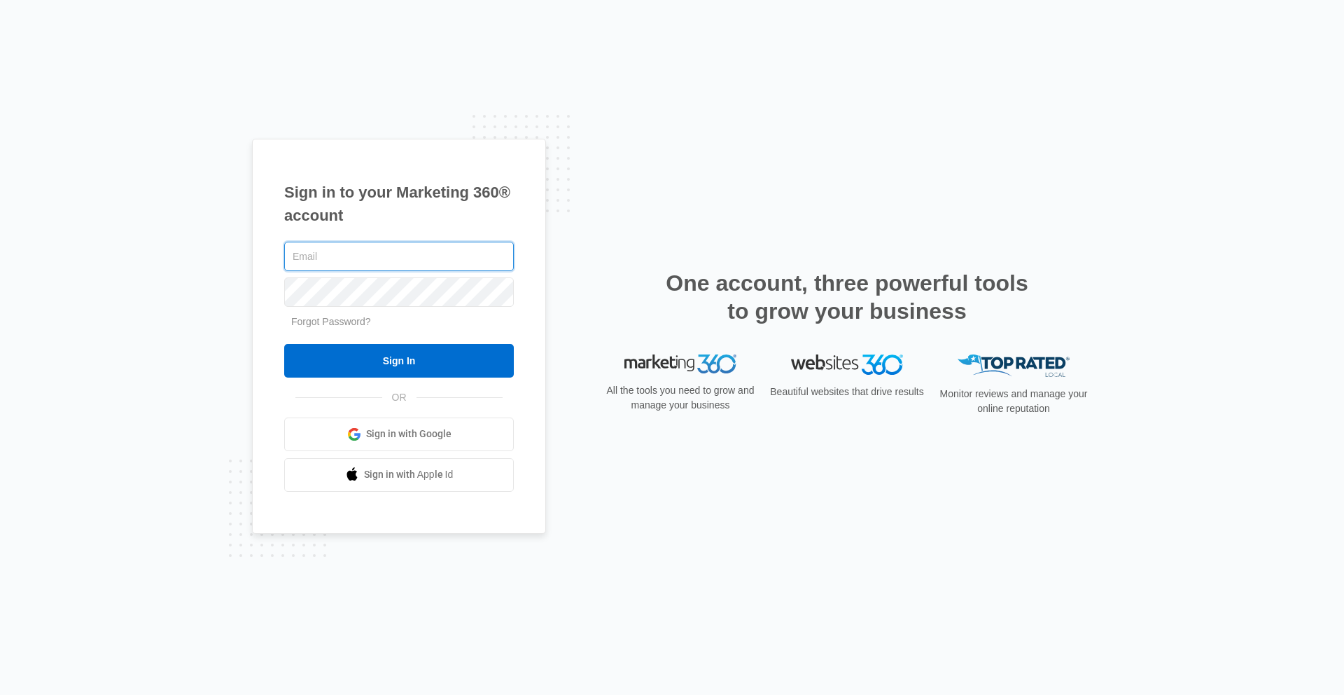 This screenshot has width=1344, height=695. What do you see at coordinates (681, 398) in the screenshot?
I see `p: All the tools you need to grow and manage your business` at bounding box center [681, 398].